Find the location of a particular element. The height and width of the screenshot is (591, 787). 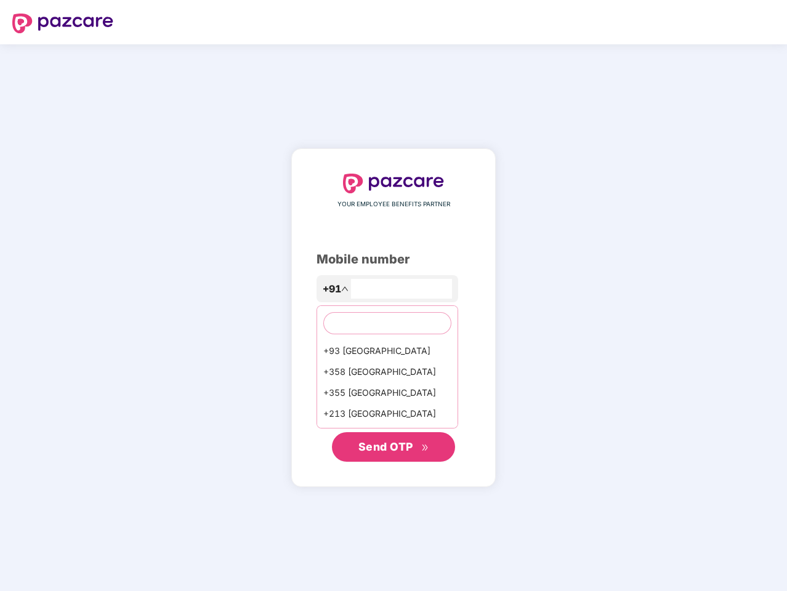

button: Send OTPdouble-right is located at coordinates (393, 447).